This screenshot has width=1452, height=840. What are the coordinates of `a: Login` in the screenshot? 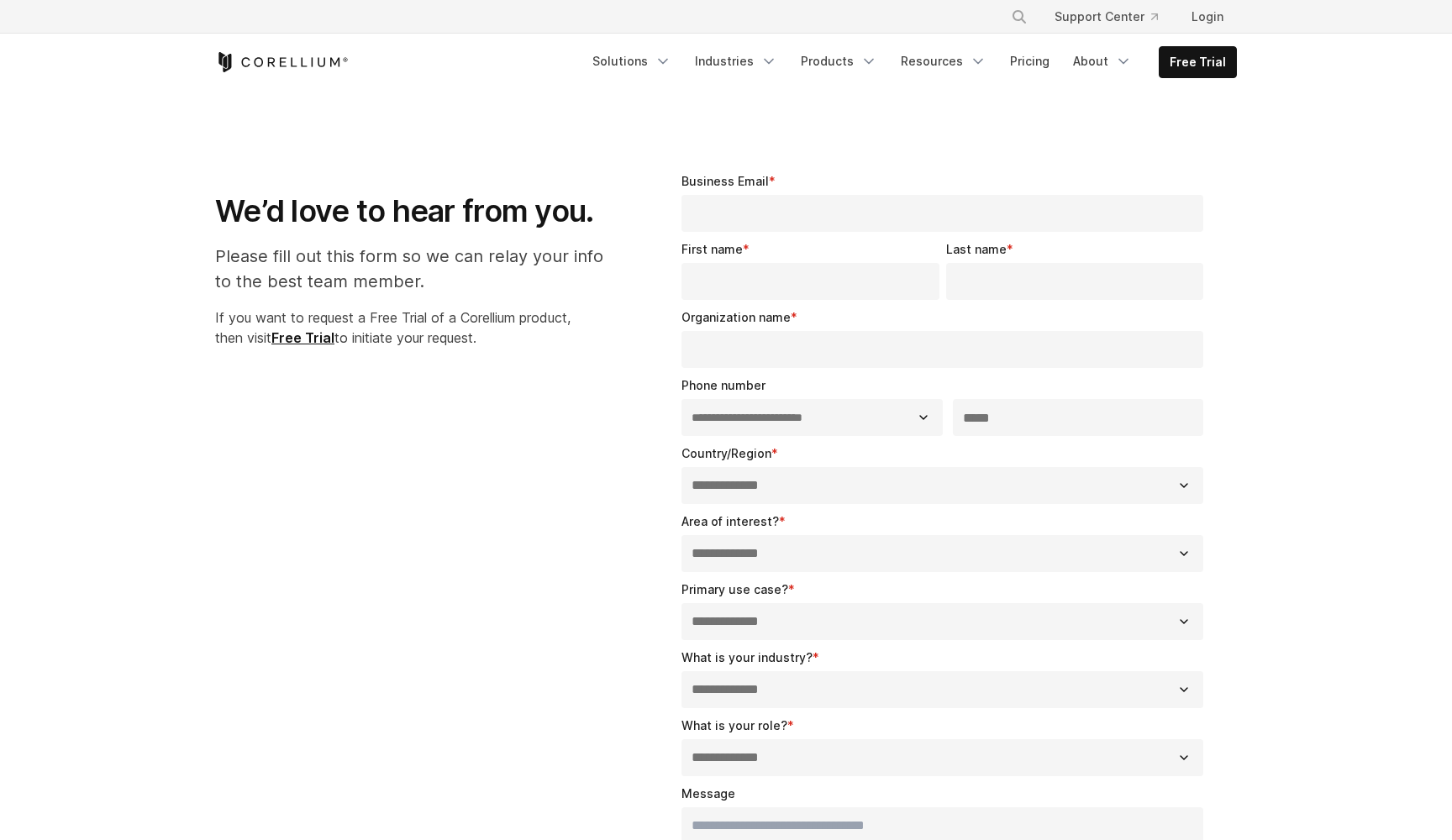 It's located at (1207, 17).